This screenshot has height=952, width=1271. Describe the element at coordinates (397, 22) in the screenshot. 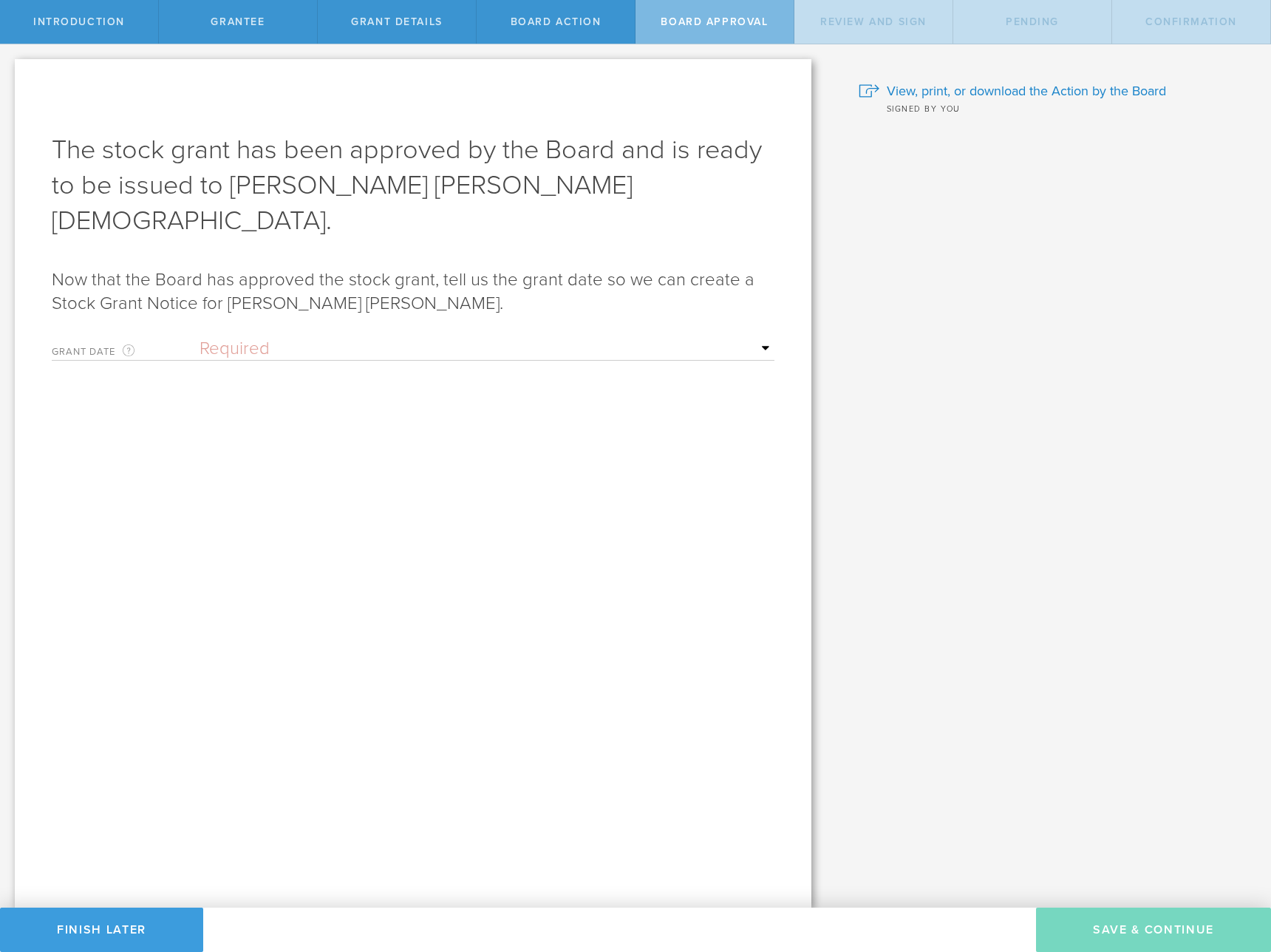

I see `span: Grant Details` at that location.